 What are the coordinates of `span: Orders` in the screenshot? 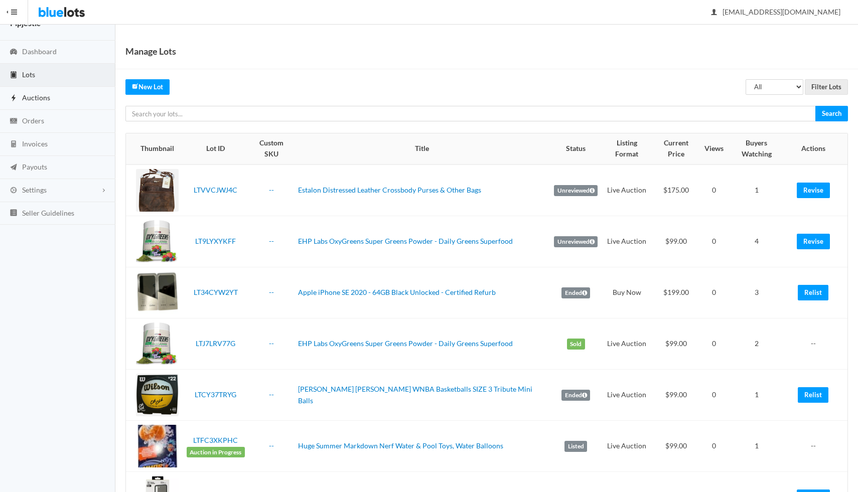 It's located at (33, 120).